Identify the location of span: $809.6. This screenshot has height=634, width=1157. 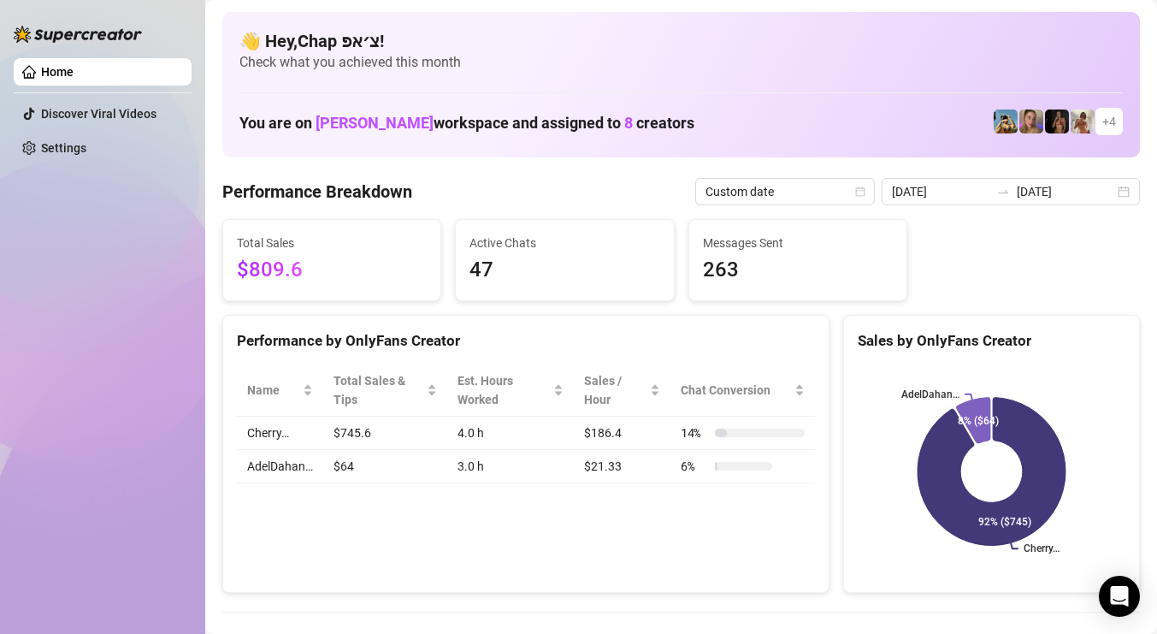
(332, 270).